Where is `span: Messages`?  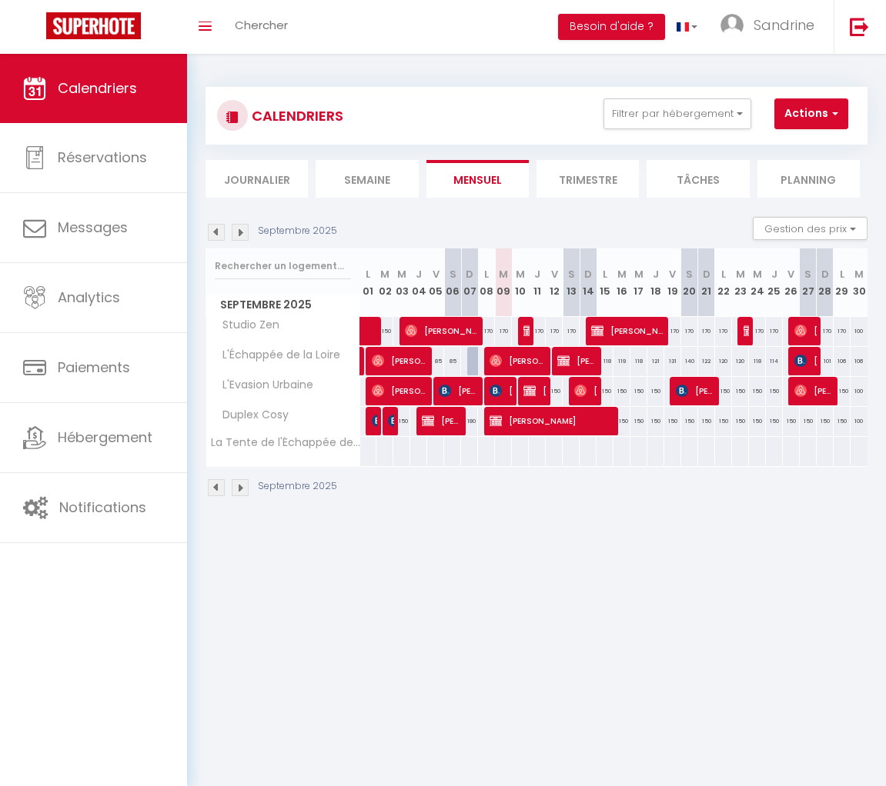
span: Messages is located at coordinates (92, 227).